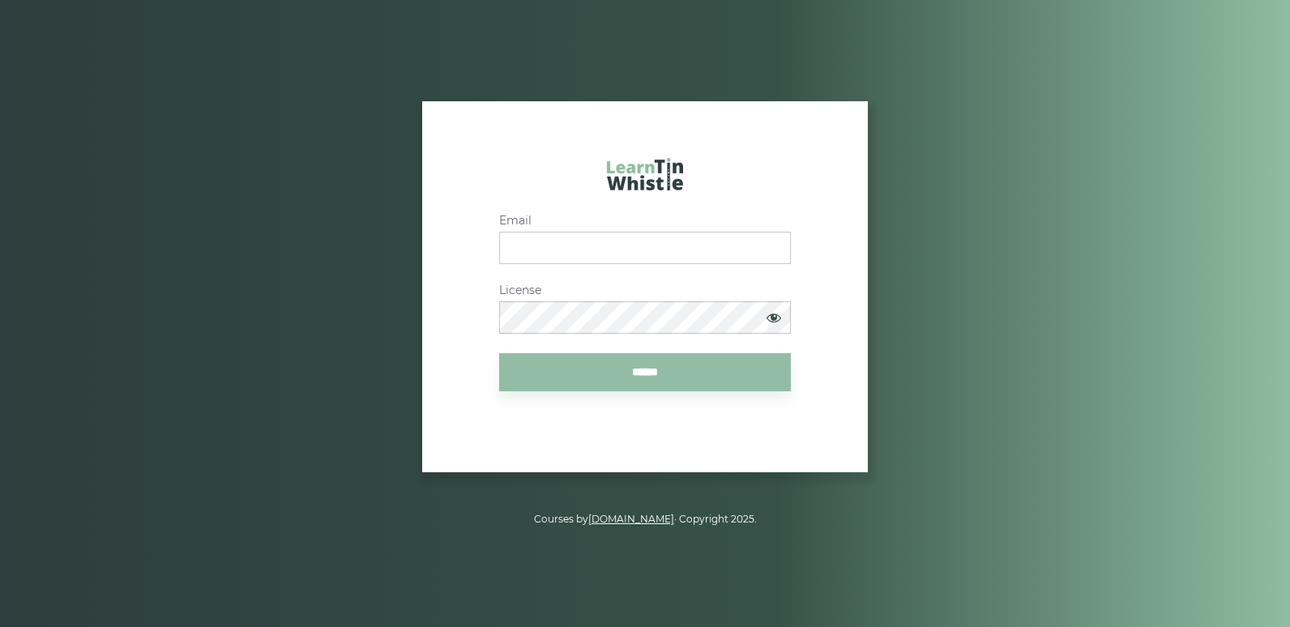 Image resolution: width=1290 pixels, height=627 pixels. Describe the element at coordinates (645, 290) in the screenshot. I see `label: License` at that location.